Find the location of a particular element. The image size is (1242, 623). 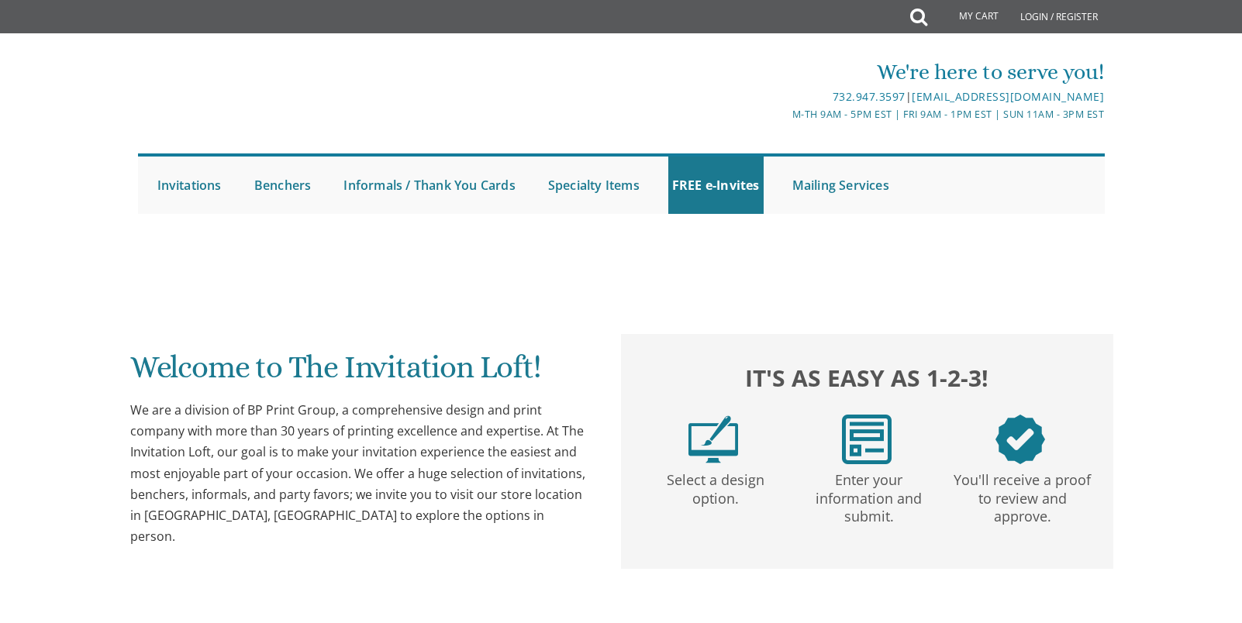

p: You'll receive a proof to review and approve. is located at coordinates (1023, 495).